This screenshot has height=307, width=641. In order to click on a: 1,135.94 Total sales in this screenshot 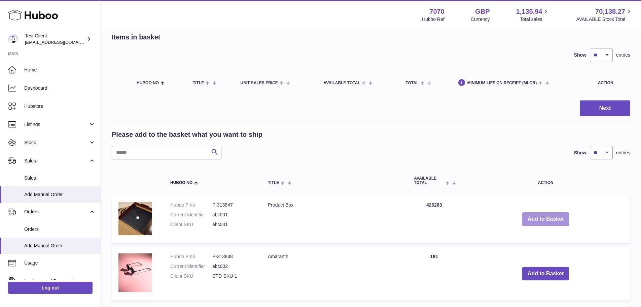, I will do `click(533, 15)`.